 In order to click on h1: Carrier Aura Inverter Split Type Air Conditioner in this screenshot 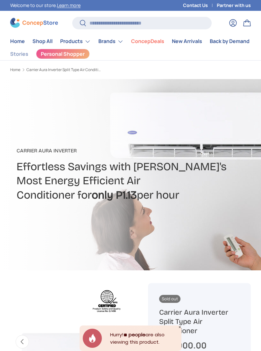, I will do `click(199, 321)`.